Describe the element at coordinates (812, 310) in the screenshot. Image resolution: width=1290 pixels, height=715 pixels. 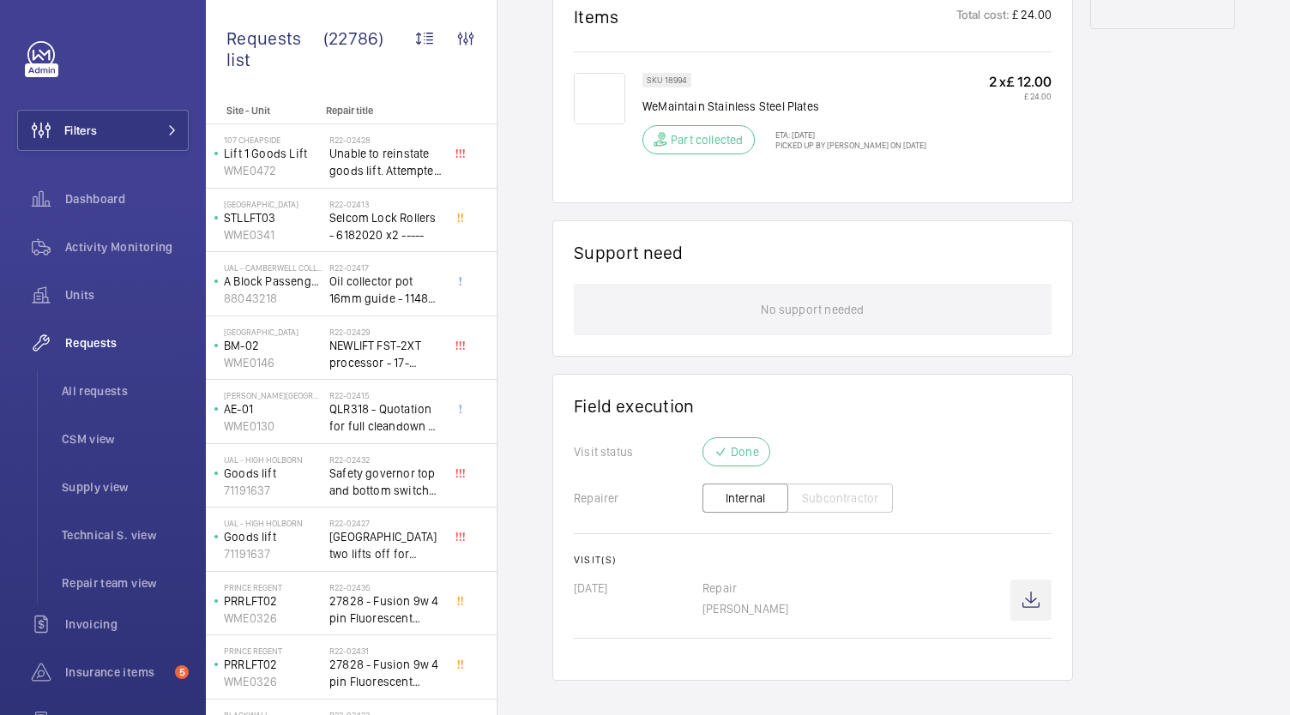
I see `p: No support needed` at that location.